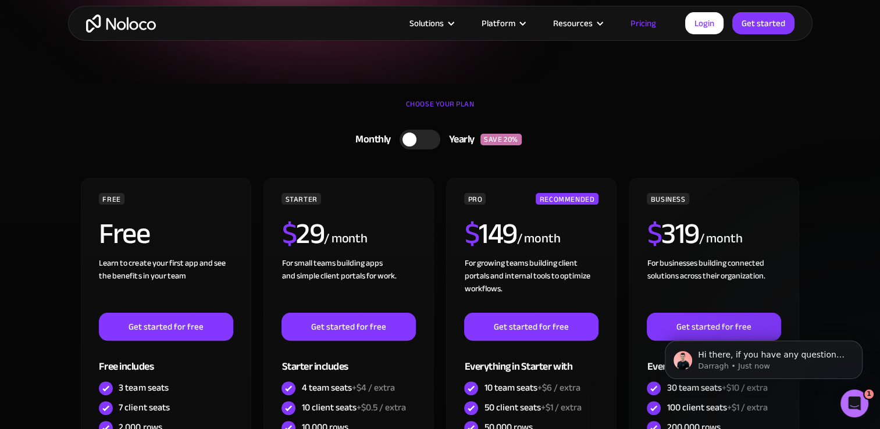  I want to click on div: For small teams building apps and simple client portals for work. ‍, so click(348, 285).